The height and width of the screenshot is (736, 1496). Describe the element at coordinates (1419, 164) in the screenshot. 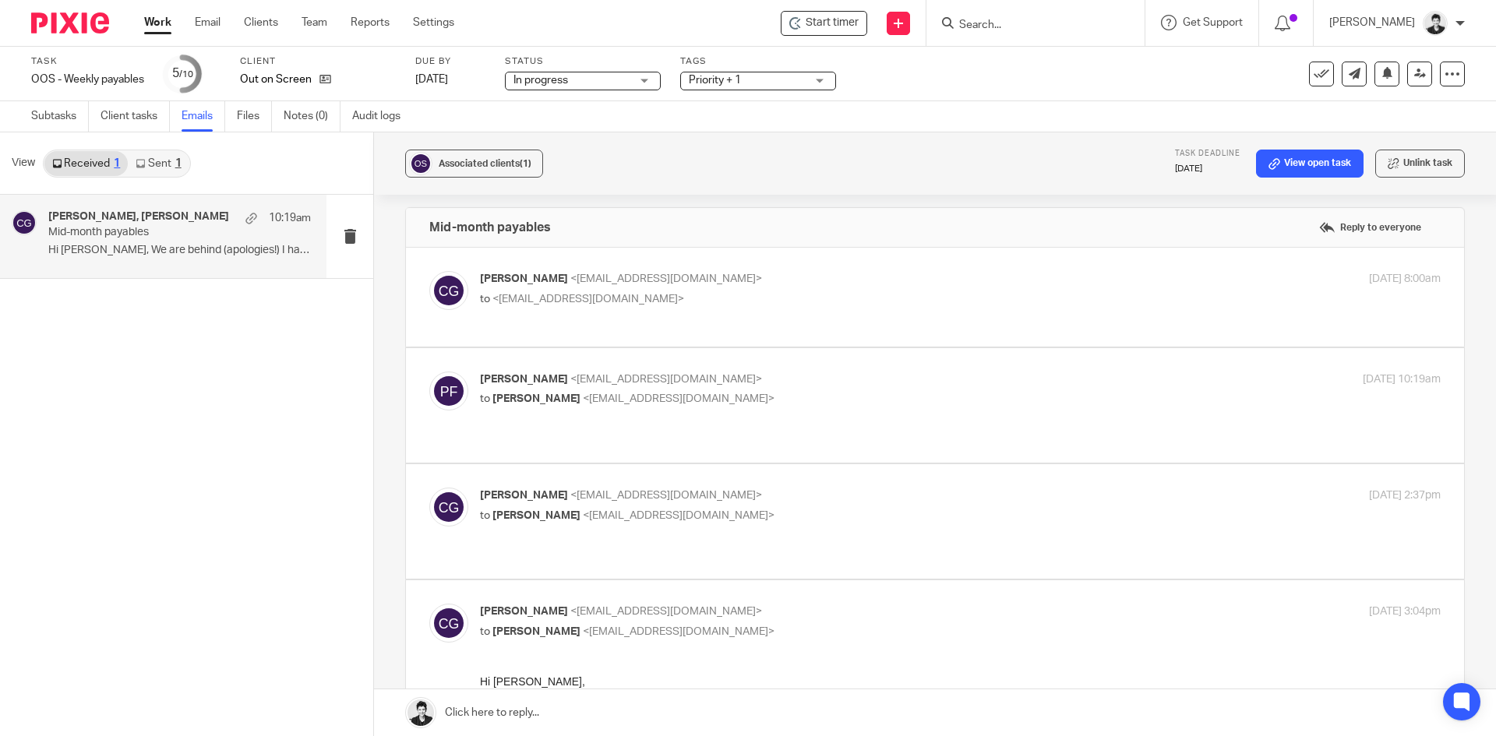

I see `button: Unlink task` at that location.